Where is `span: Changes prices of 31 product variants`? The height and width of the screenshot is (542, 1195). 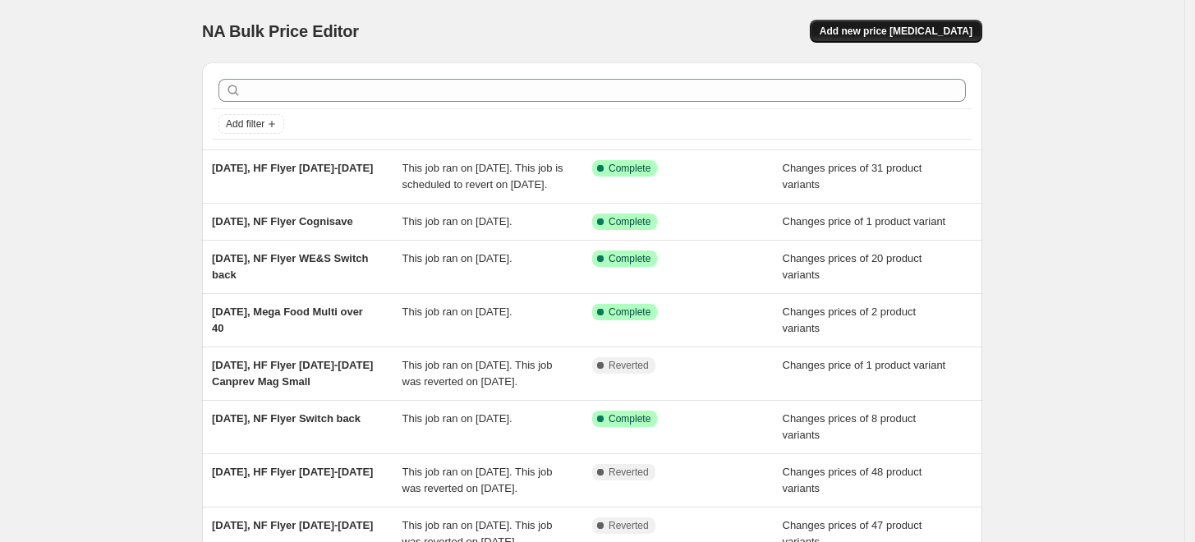
span: Changes prices of 31 product variants is located at coordinates (852, 176).